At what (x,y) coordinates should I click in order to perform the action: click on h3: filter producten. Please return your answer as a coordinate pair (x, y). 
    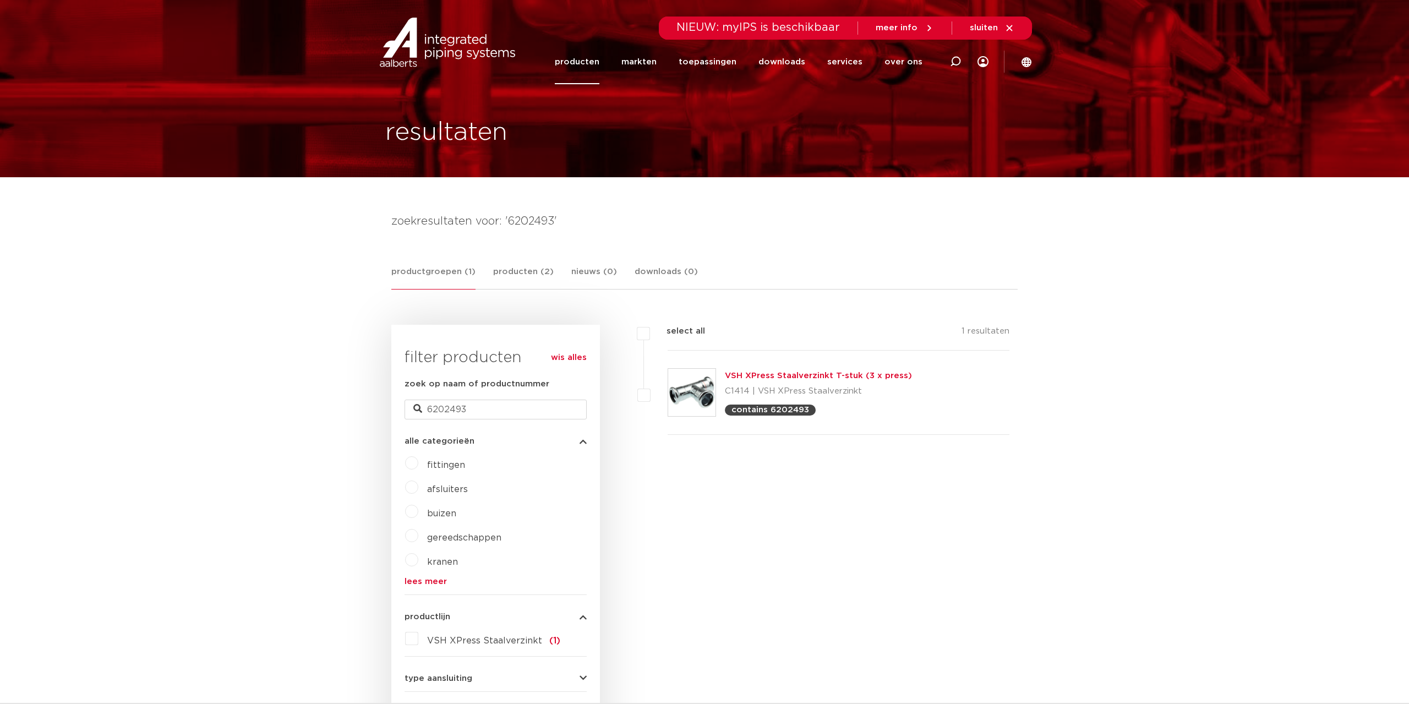
    Looking at the image, I should click on (495, 358).